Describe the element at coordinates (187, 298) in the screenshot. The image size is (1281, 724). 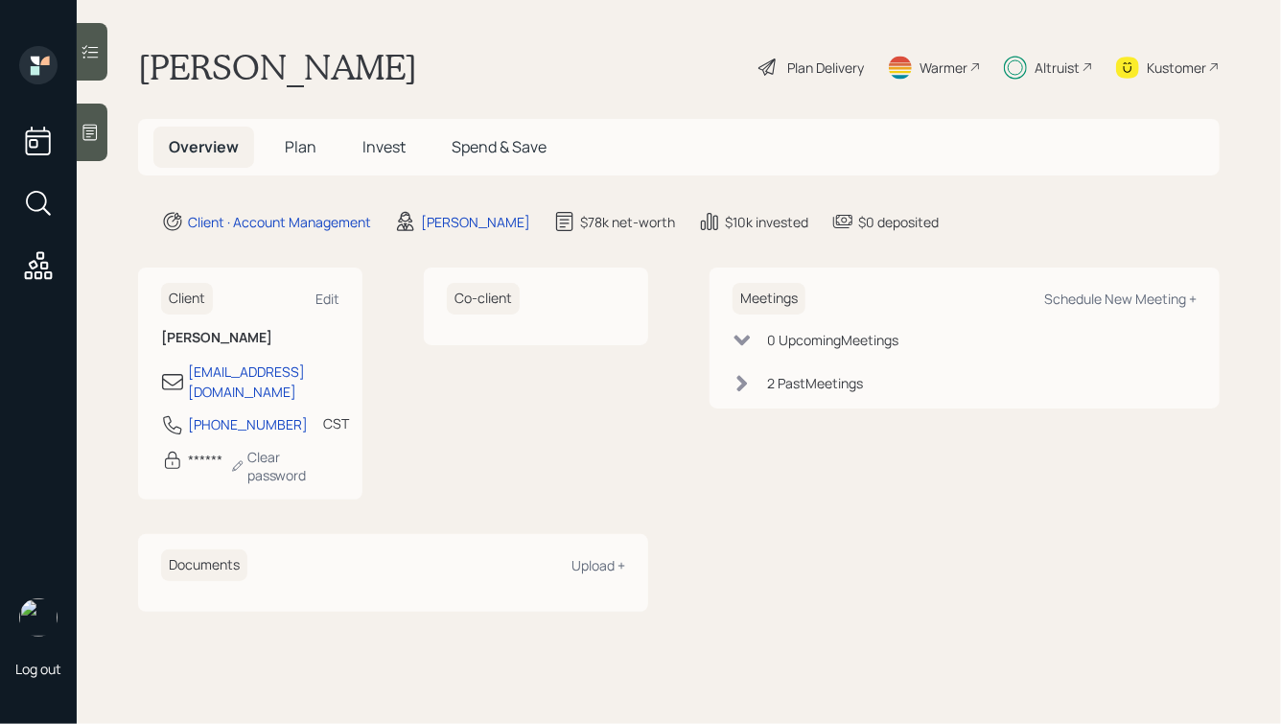
I see `h6: Client` at that location.